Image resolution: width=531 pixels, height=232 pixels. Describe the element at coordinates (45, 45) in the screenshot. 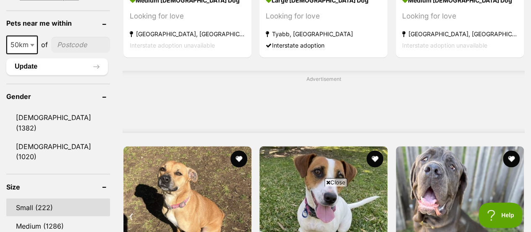

I see `span: of` at that location.